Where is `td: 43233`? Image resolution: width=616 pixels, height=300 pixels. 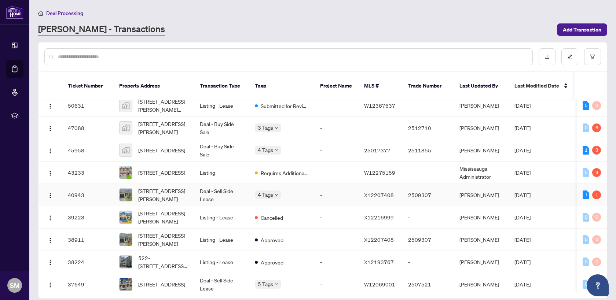 td: 43233 is located at coordinates (88, 173).